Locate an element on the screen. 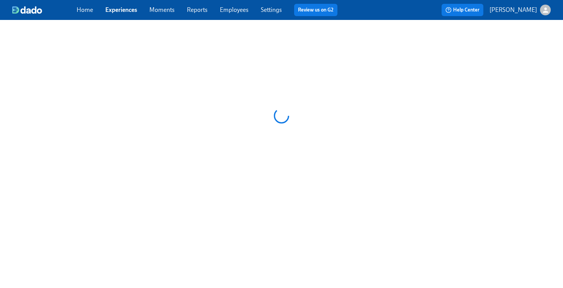 This screenshot has height=288, width=563. a: Moments is located at coordinates (162, 10).